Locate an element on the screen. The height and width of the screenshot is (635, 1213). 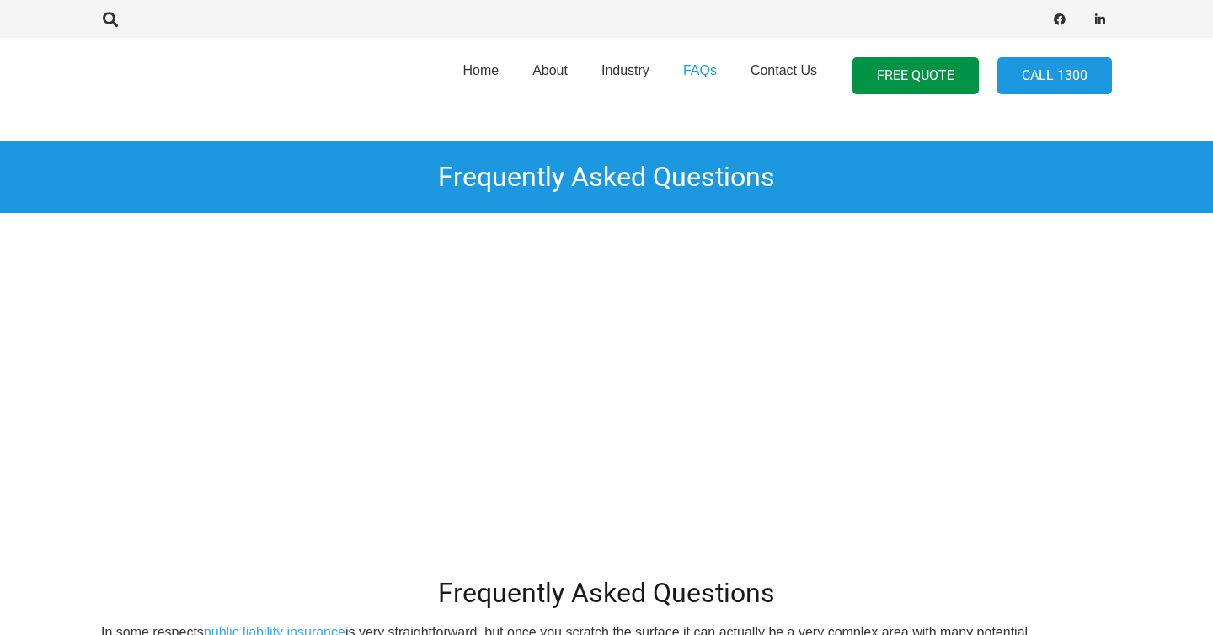
span: Home is located at coordinates (480, 70).